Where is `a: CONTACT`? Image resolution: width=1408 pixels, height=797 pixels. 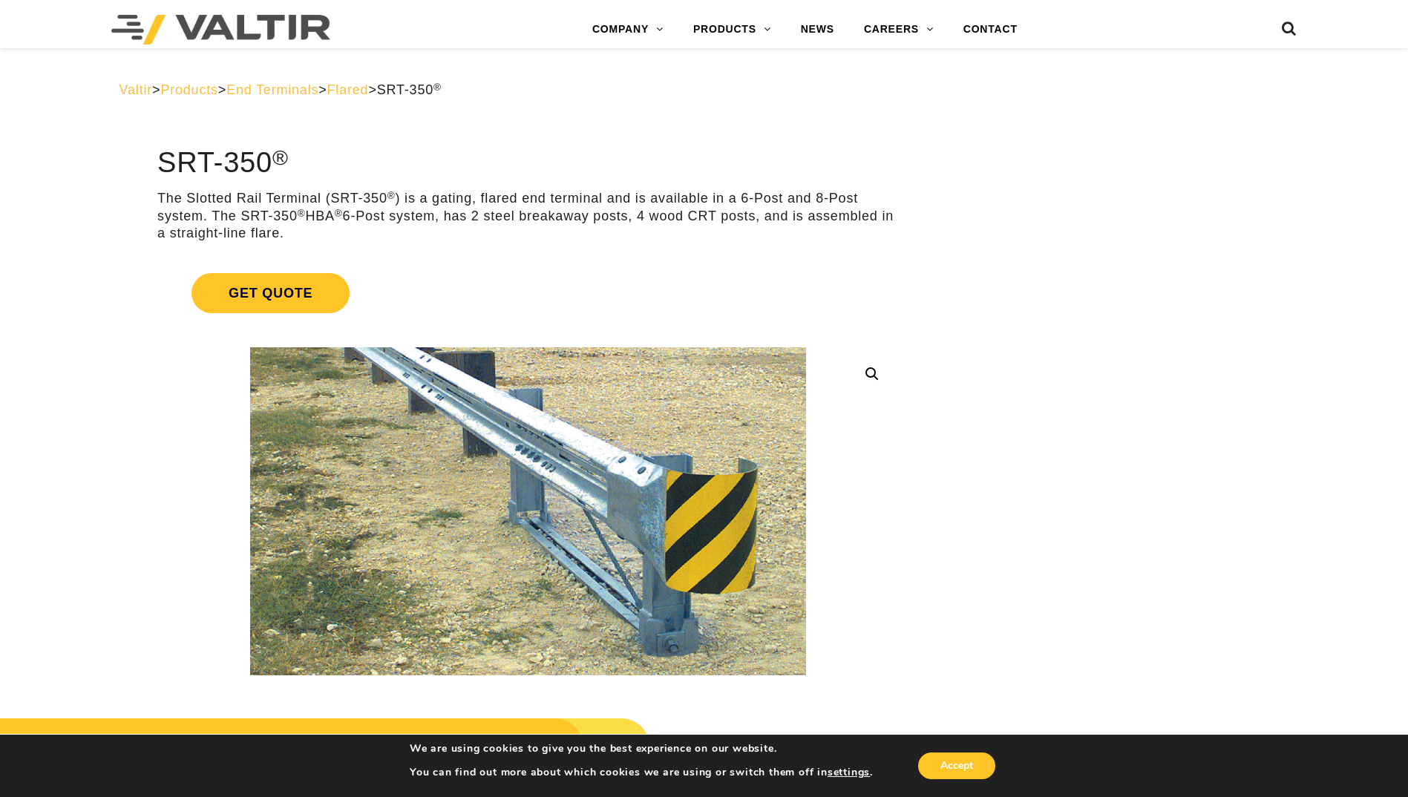 a: CONTACT is located at coordinates (990, 30).